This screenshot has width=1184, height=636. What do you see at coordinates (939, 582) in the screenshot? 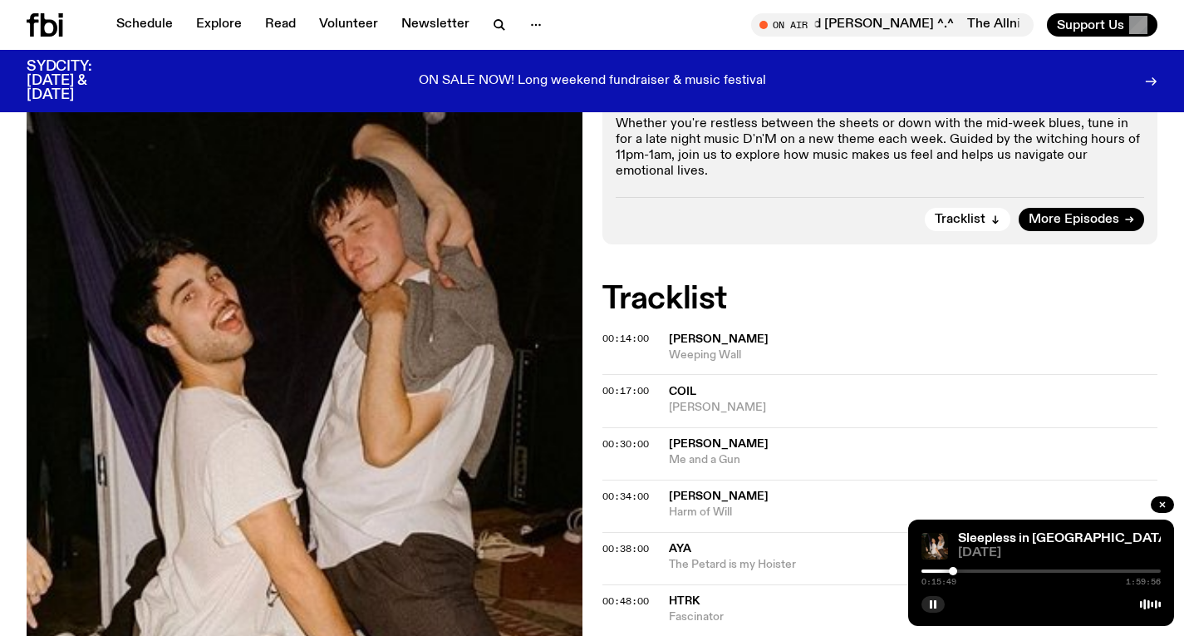
I see `span: 0:15:49` at bounding box center [939, 582].